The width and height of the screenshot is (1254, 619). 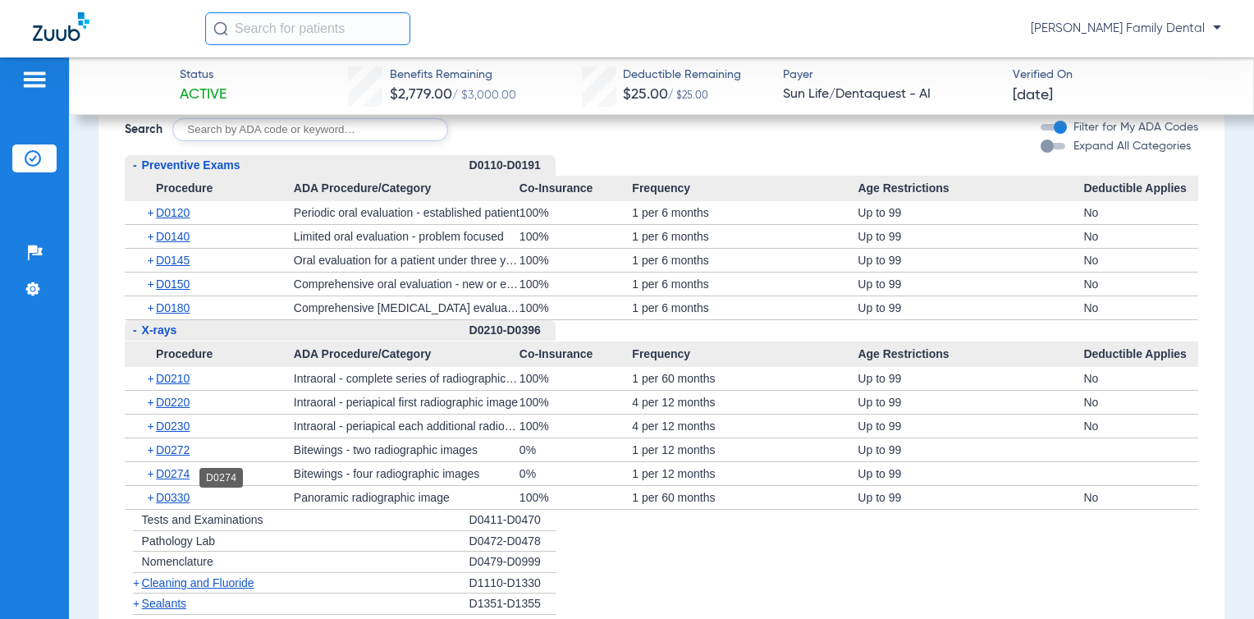 I want to click on div: 0%, so click(x=576, y=450).